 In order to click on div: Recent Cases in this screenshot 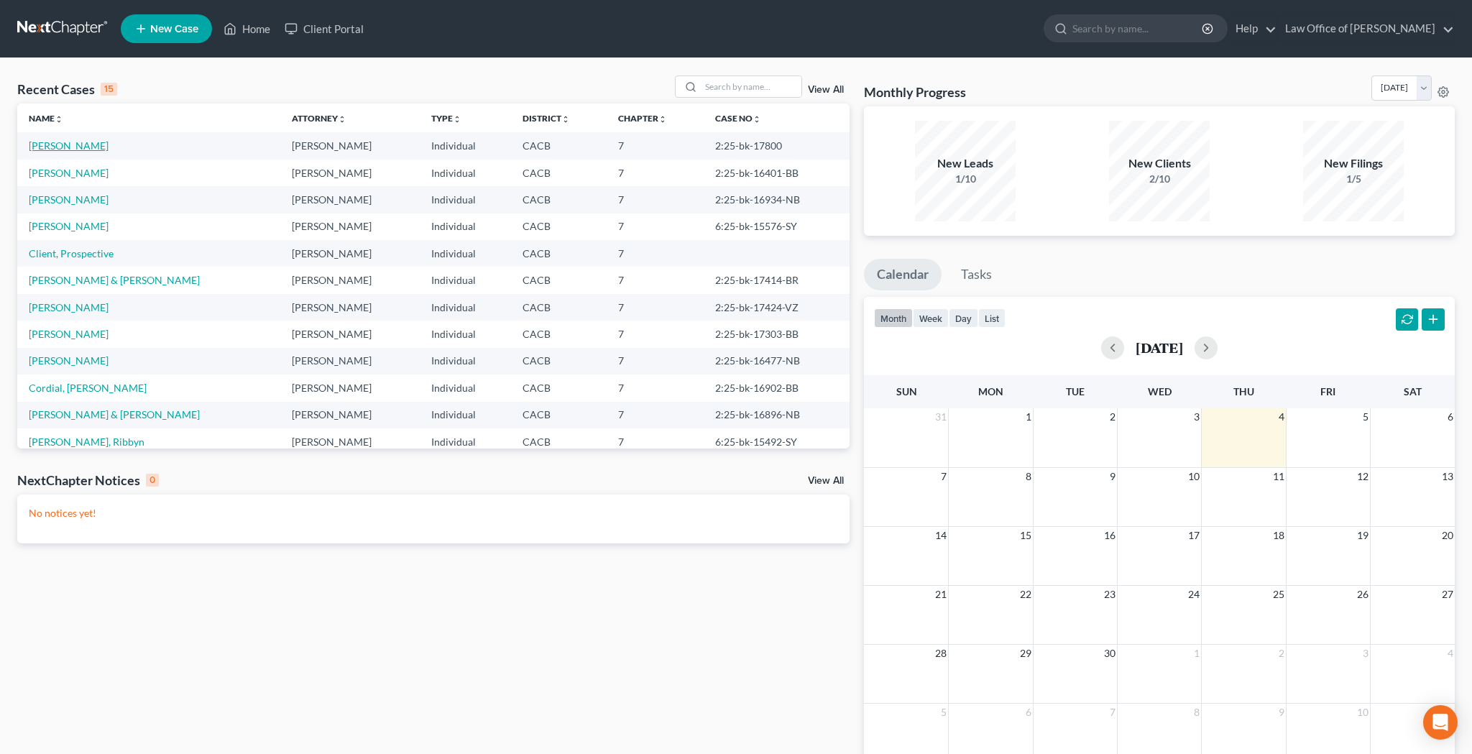, I will do `click(67, 89)`.